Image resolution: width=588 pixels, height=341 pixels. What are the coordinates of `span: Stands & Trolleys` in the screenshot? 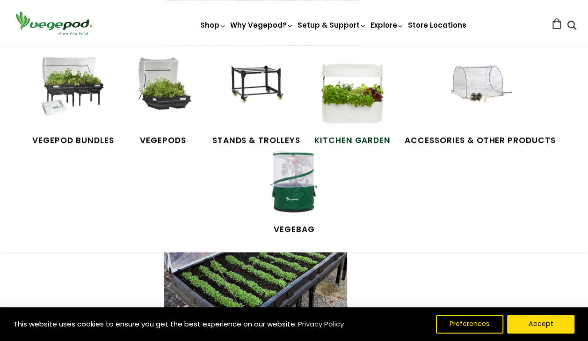 It's located at (256, 140).